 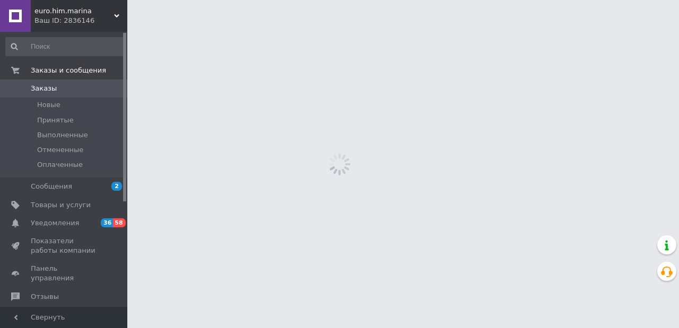 What do you see at coordinates (60, 150) in the screenshot?
I see `span: Отмененные` at bounding box center [60, 150].